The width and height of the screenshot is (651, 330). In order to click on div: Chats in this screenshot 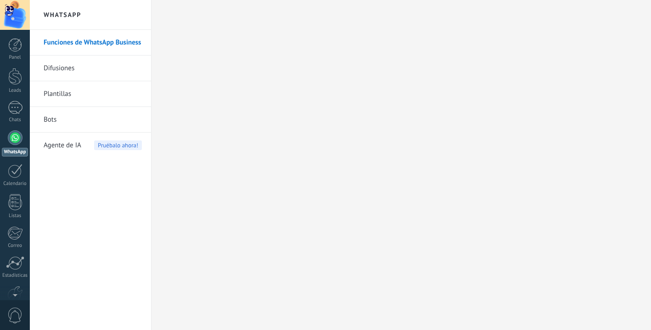, I will do `click(15, 120)`.